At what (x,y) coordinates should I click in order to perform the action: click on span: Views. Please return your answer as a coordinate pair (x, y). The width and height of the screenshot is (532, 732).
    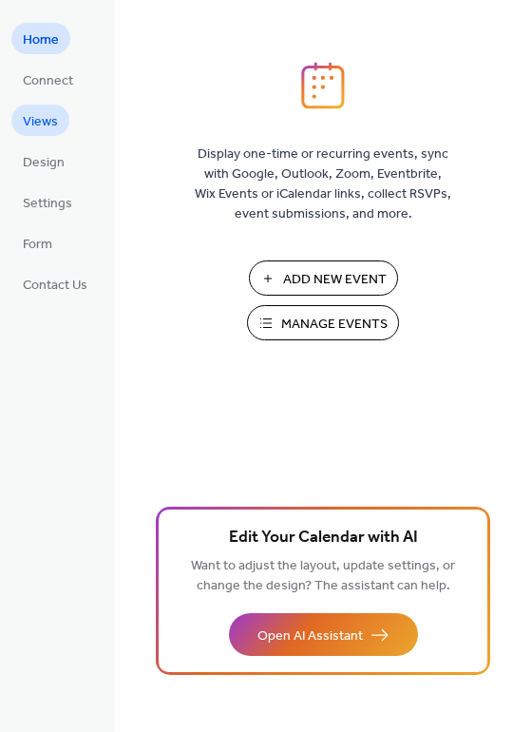
    Looking at the image, I should click on (40, 122).